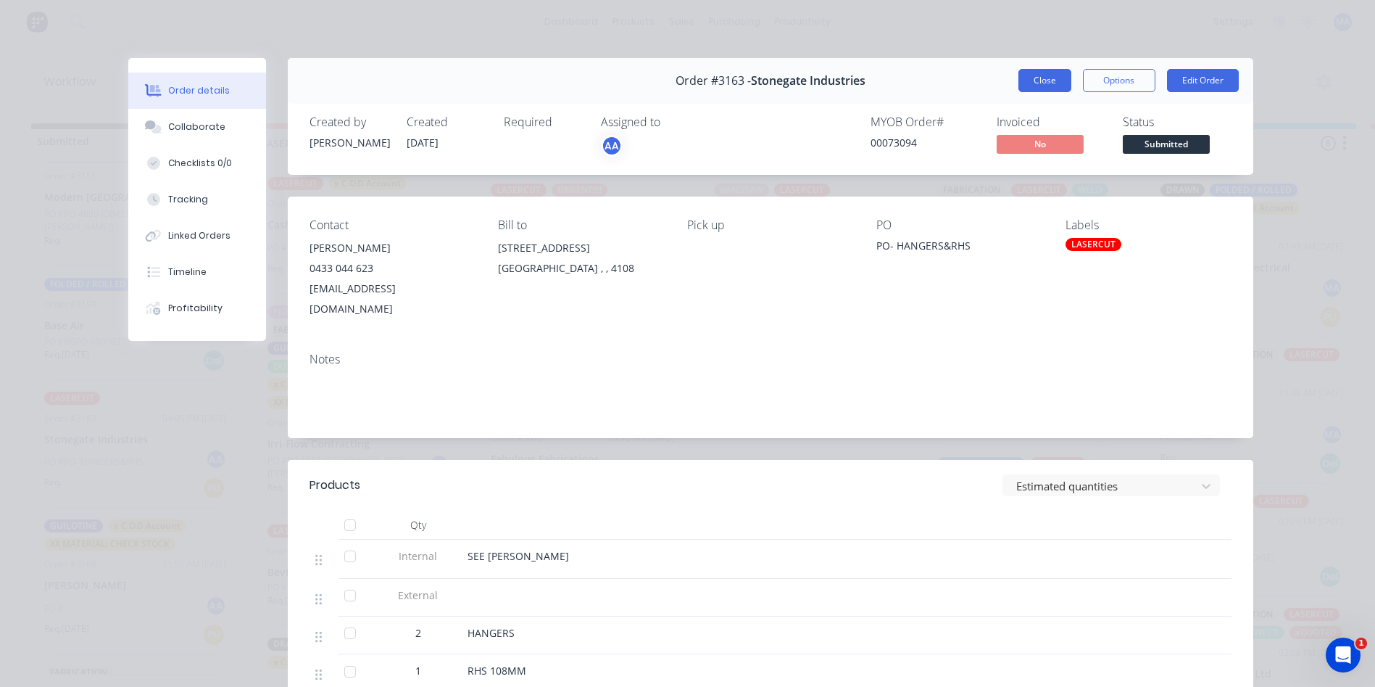 This screenshot has width=1375, height=687. What do you see at coordinates (188, 199) in the screenshot?
I see `div: Tracking` at bounding box center [188, 199].